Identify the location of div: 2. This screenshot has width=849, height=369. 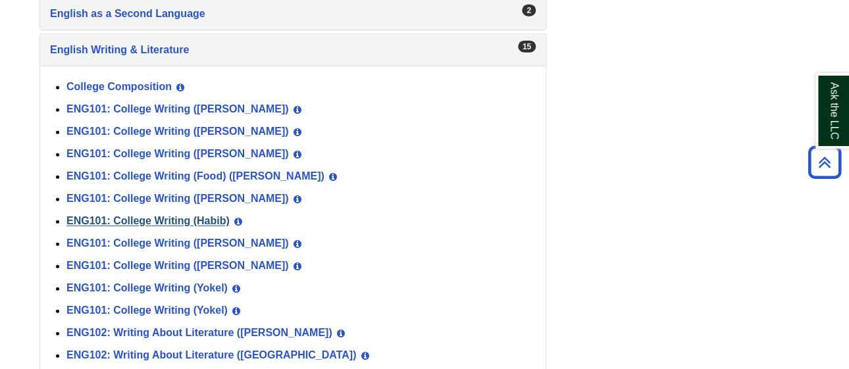
(529, 11).